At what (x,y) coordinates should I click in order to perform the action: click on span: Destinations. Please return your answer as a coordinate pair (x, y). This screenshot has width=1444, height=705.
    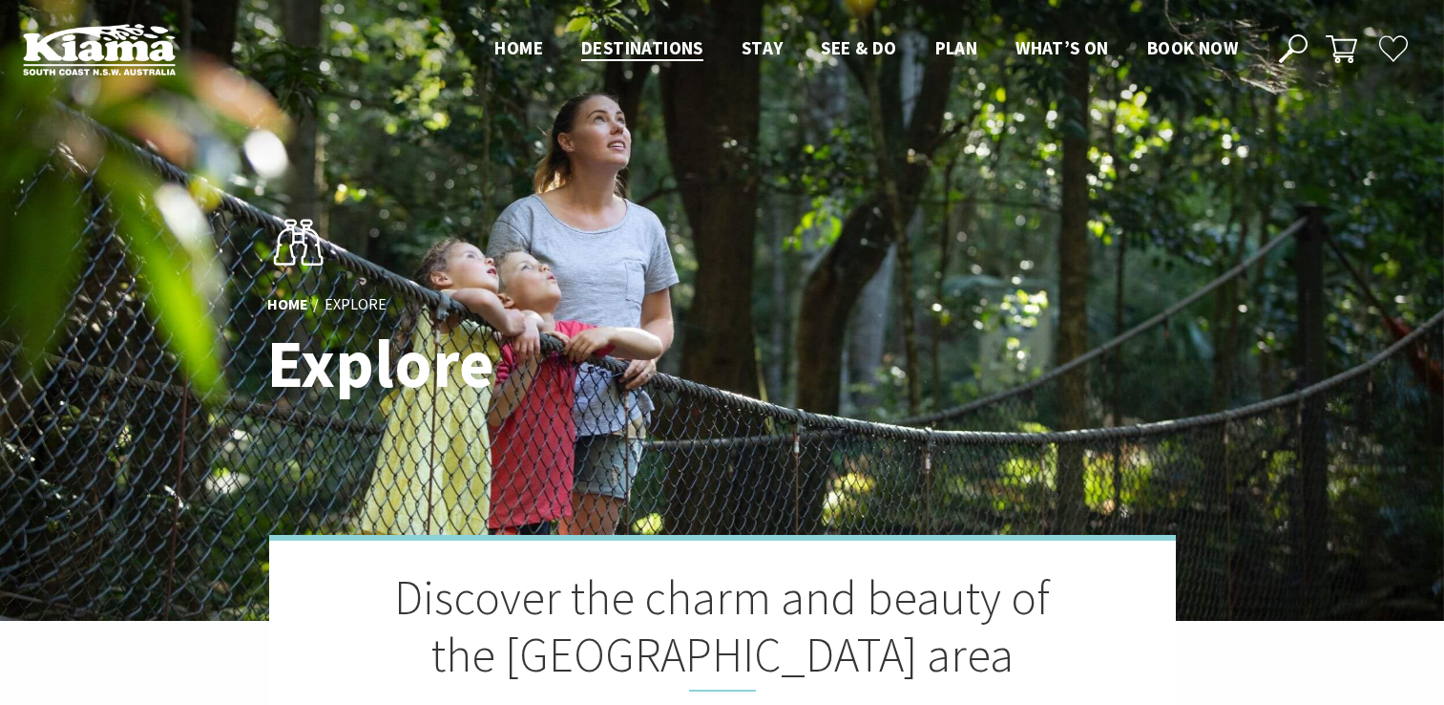
    Looking at the image, I should click on (642, 48).